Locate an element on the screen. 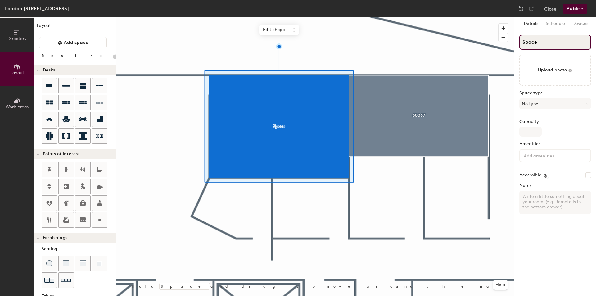  button: Couch (x3) is located at coordinates (66, 280).